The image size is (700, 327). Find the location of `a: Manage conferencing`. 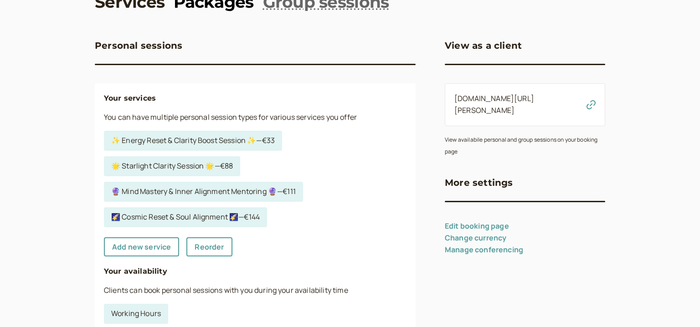

a: Manage conferencing is located at coordinates (484, 250).